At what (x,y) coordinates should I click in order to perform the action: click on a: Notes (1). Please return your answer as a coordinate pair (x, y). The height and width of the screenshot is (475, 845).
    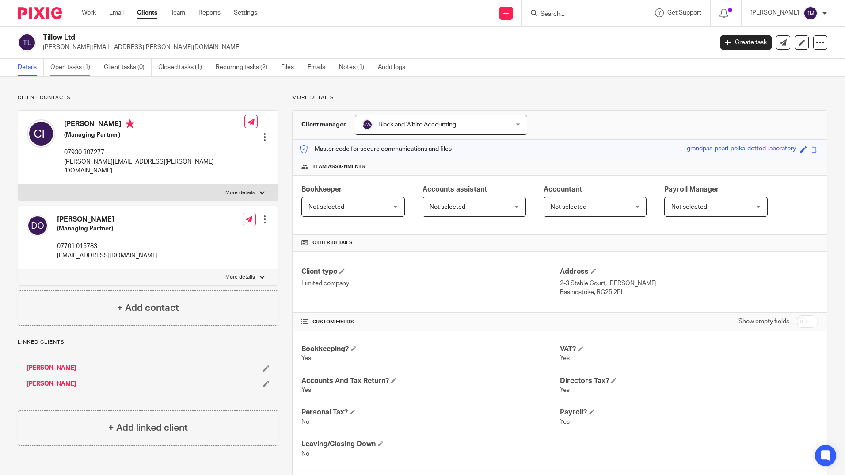
    Looking at the image, I should click on (355, 67).